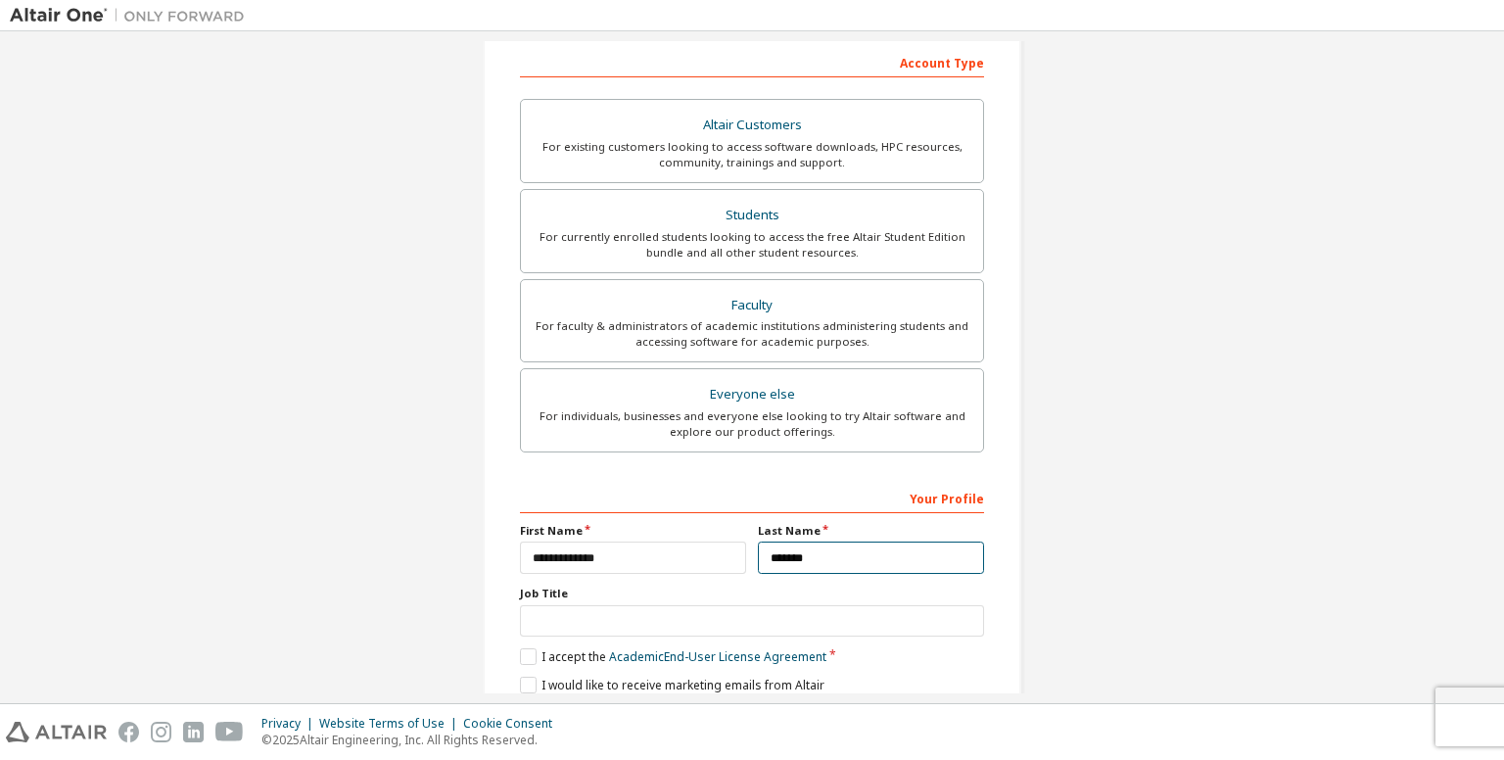  Describe the element at coordinates (752, 395) in the screenshot. I see `div: Everyone else` at that location.